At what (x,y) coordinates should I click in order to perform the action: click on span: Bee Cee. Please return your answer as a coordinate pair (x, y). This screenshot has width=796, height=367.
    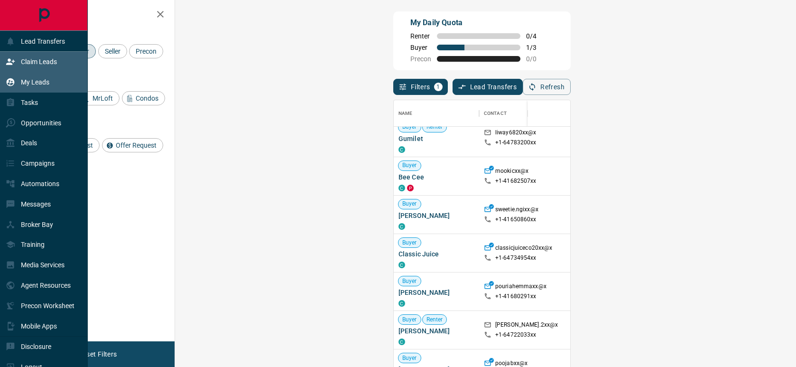
    Looking at the image, I should click on (436, 177).